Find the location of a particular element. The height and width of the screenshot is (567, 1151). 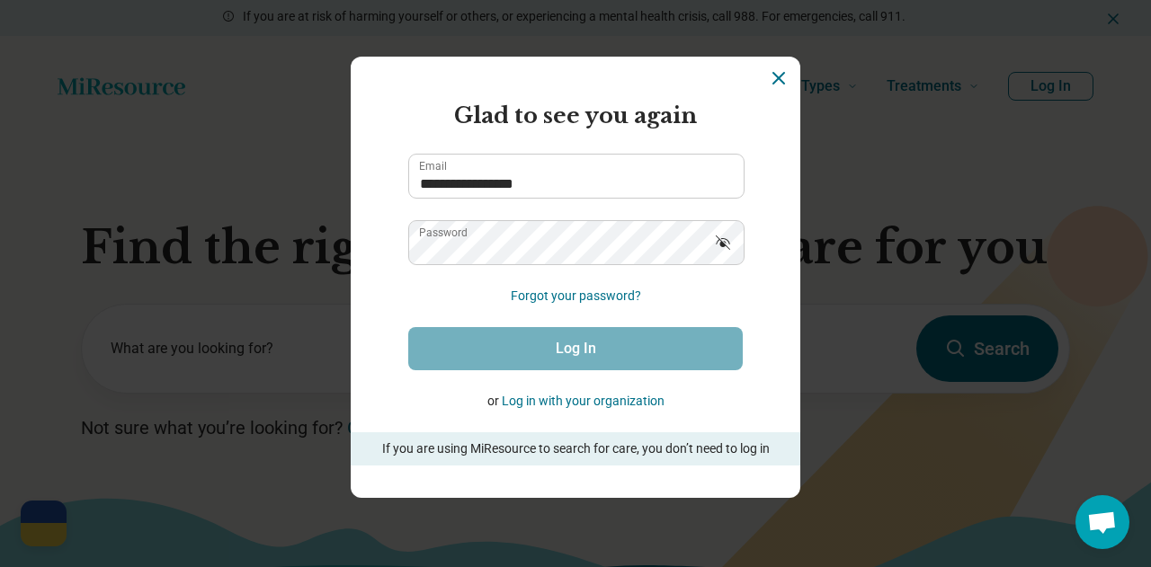

button: Log in with your organization is located at coordinates (583, 401).